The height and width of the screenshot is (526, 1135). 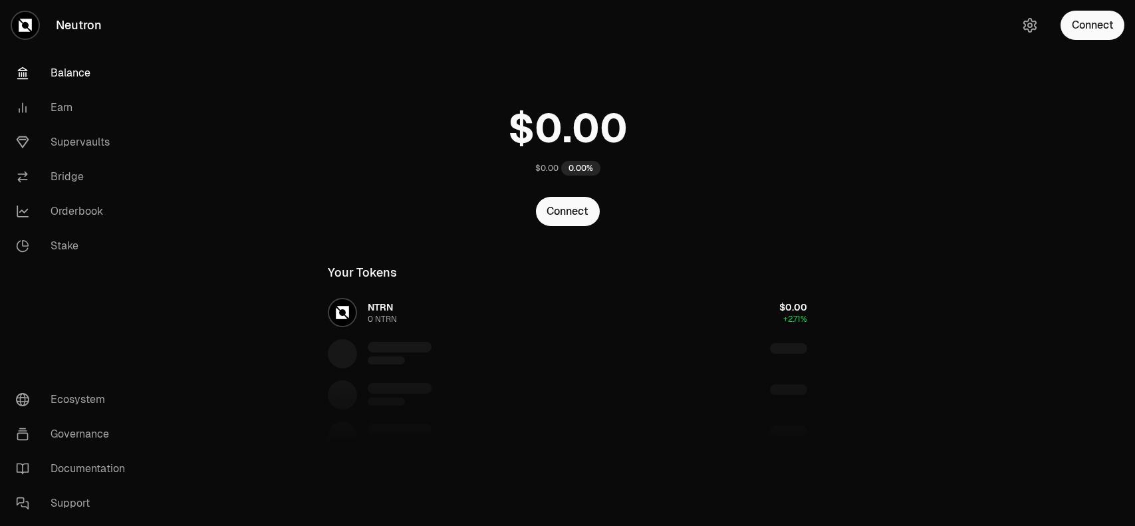 I want to click on a: Balance, so click(x=74, y=73).